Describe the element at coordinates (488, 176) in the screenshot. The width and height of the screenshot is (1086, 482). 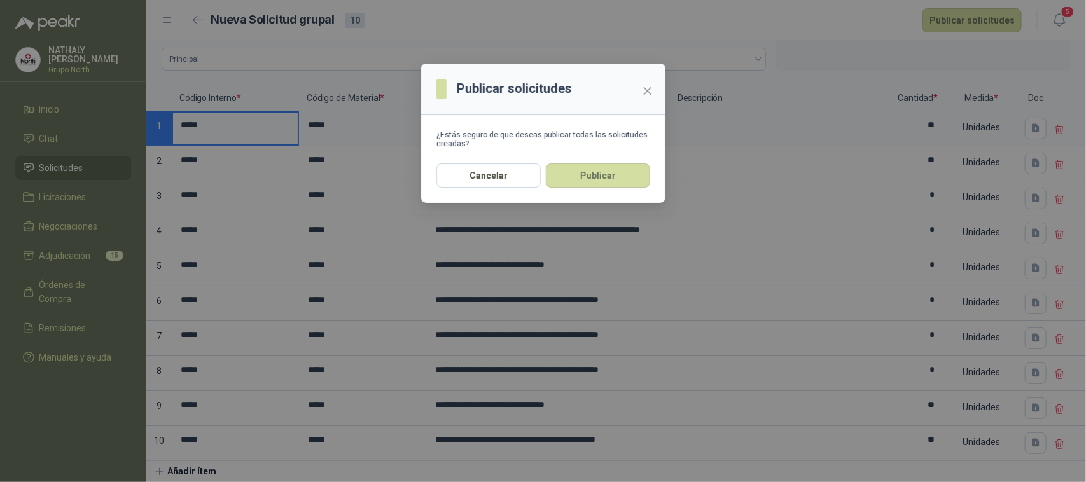
I see `button: Cancelar` at that location.